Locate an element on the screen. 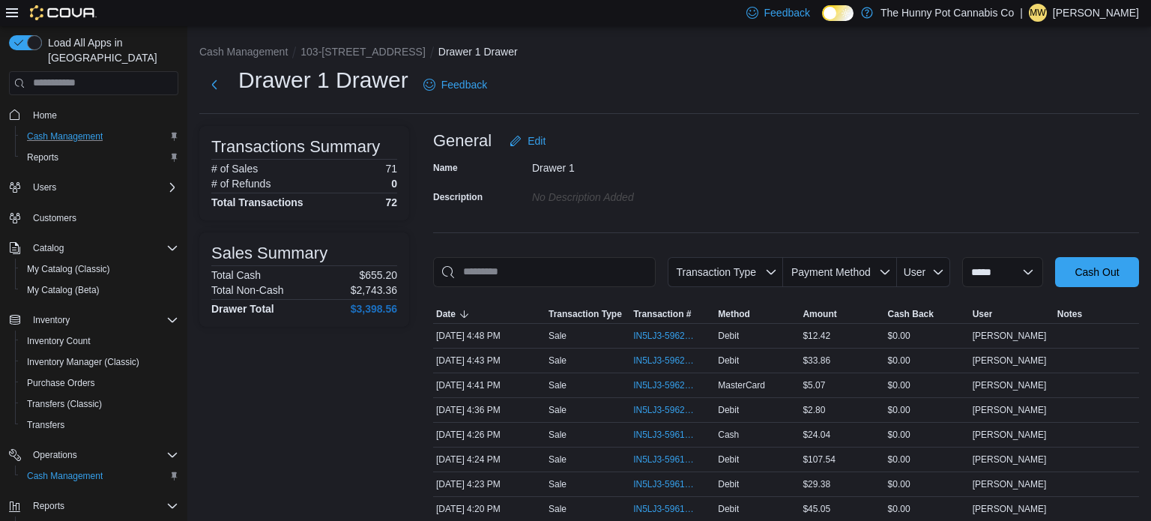 The height and width of the screenshot is (521, 1151). span: Notes is located at coordinates (1069, 314).